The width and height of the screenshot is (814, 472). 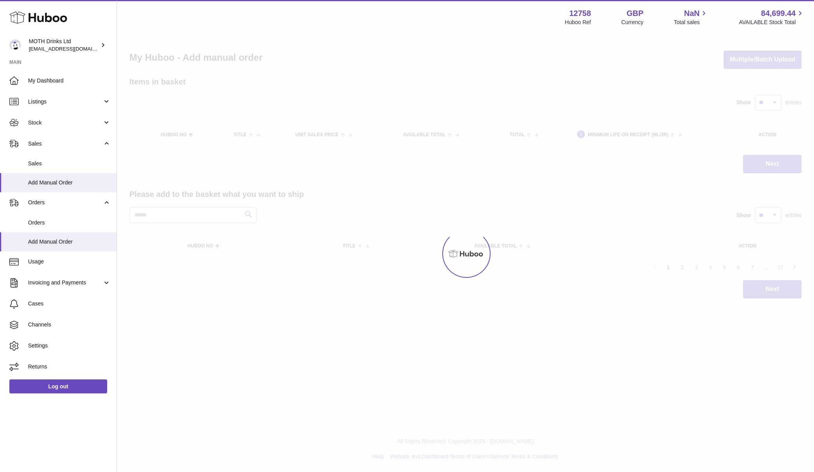 I want to click on div: Huboo Ref, so click(x=578, y=22).